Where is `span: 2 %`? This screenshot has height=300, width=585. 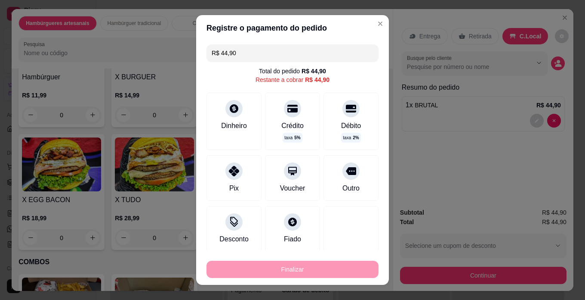 span: 2 % is located at coordinates (356, 137).